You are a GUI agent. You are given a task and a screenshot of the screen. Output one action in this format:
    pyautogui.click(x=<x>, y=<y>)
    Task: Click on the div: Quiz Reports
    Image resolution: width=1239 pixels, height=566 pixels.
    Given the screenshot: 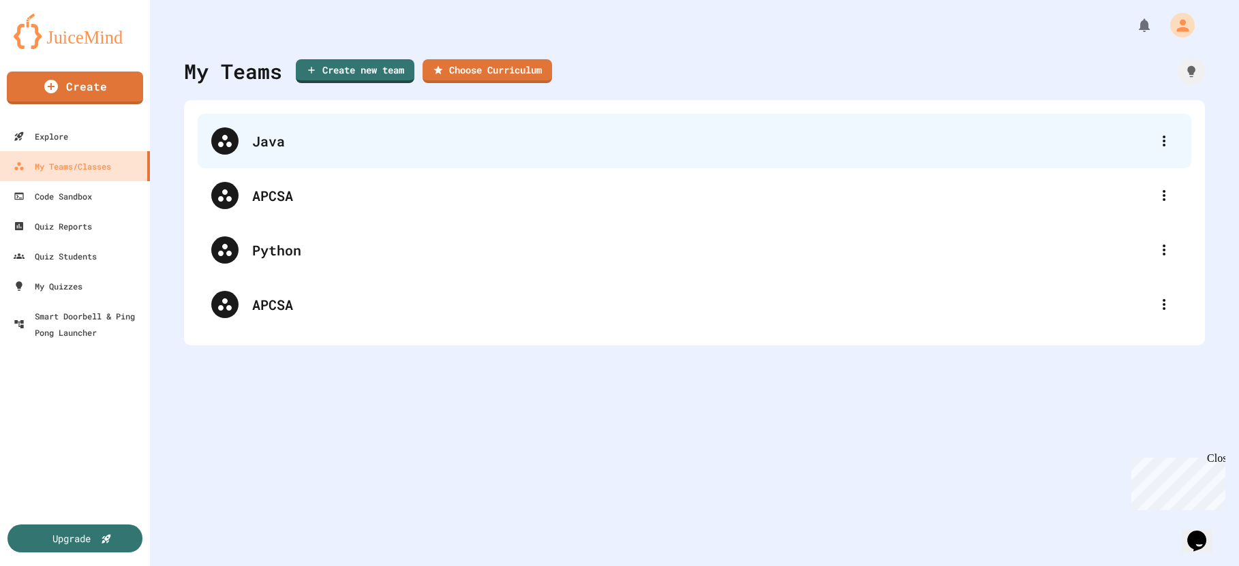 What is the action you would take?
    pyautogui.click(x=52, y=226)
    